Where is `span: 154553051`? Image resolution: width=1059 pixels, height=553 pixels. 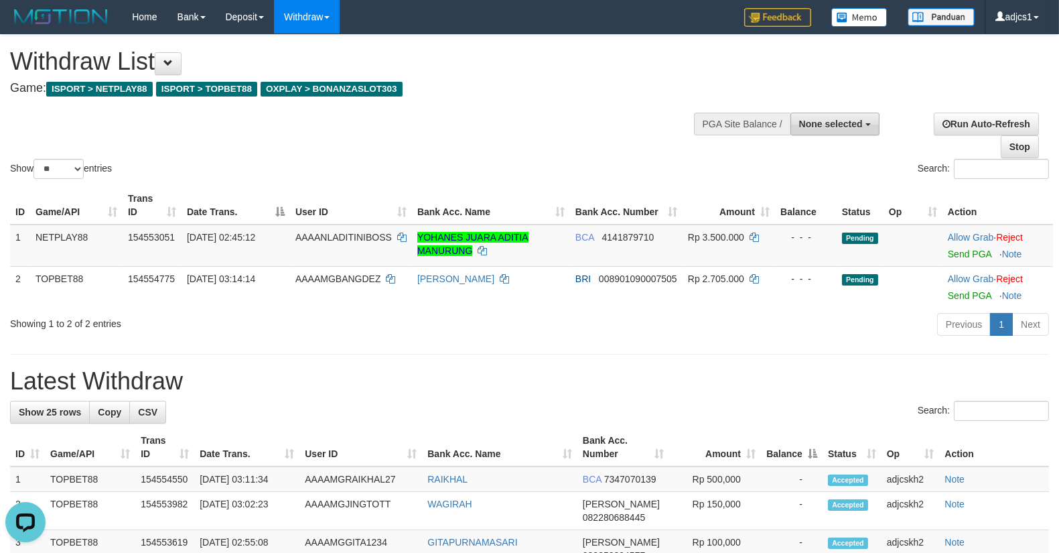
span: 154553051 is located at coordinates (151, 237).